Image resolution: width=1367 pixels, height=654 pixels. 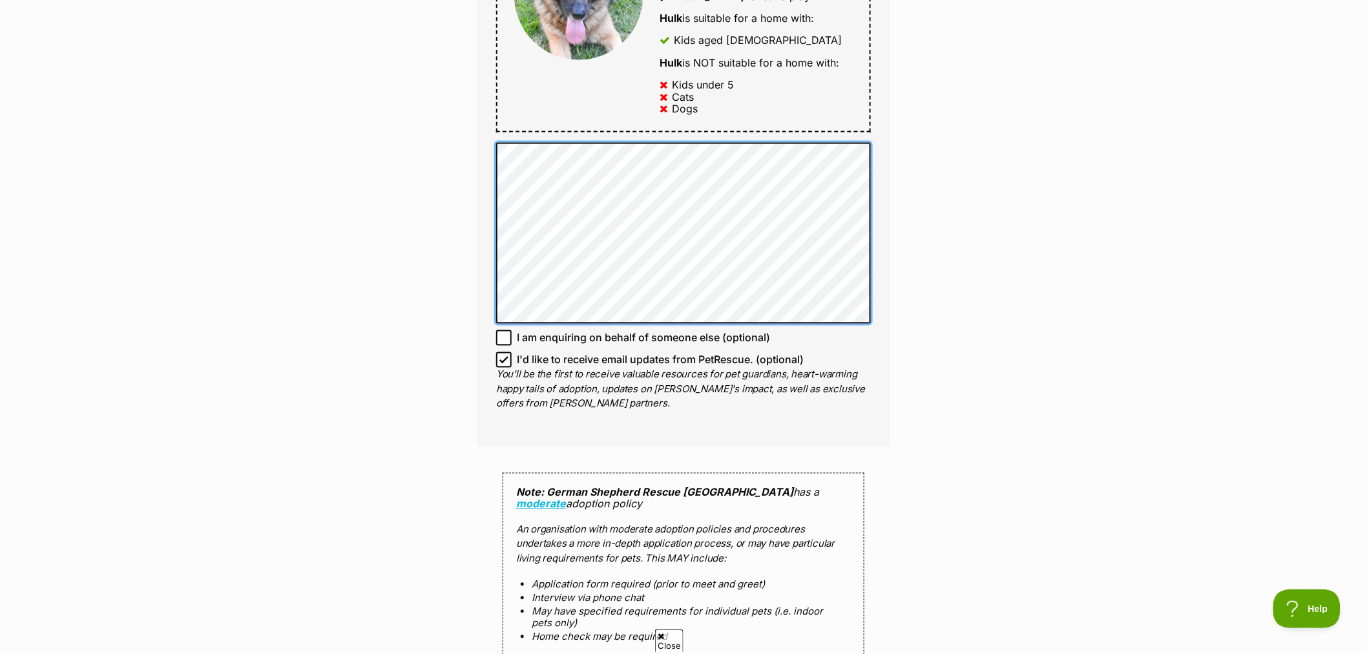 What do you see at coordinates (685, 109) in the screenshot?
I see `div: Dogs` at bounding box center [685, 109].